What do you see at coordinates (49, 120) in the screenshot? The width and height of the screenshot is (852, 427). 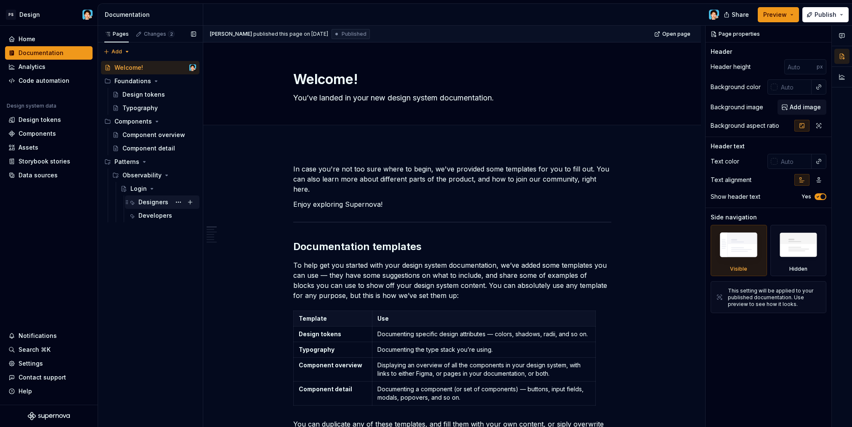 I see `a: Design tokens` at bounding box center [49, 120].